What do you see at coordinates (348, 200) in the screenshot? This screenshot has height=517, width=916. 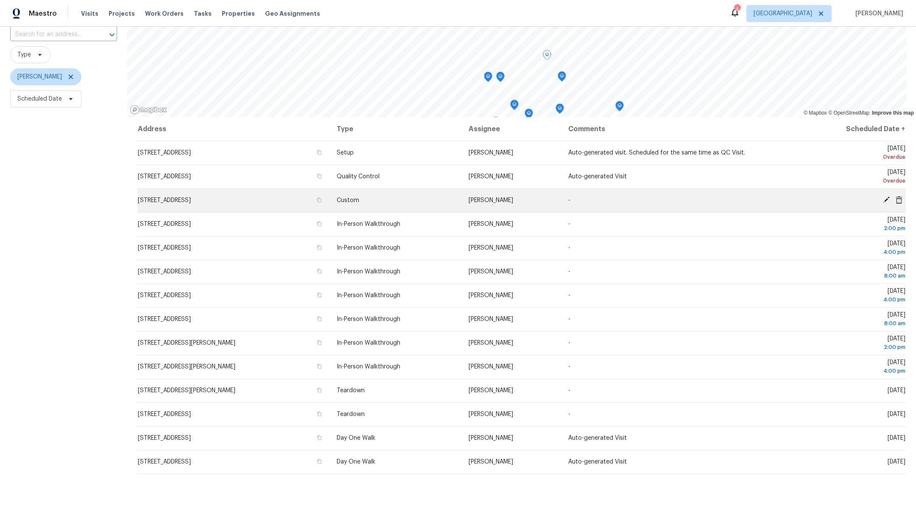 I see `span: Custom` at bounding box center [348, 200].